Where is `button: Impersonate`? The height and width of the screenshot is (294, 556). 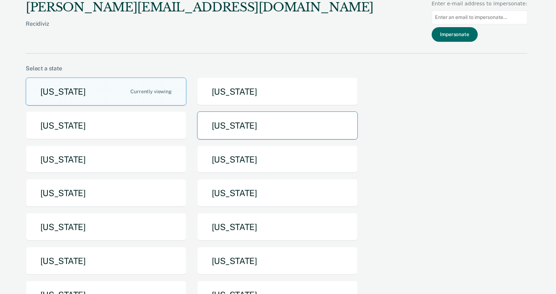 button: Impersonate is located at coordinates (454, 34).